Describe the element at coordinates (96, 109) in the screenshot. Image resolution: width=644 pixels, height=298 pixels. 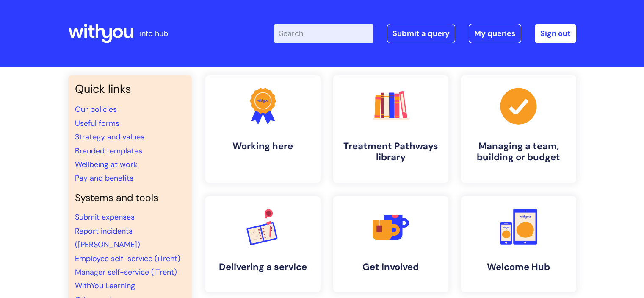
I see `a: Our policies` at that location.